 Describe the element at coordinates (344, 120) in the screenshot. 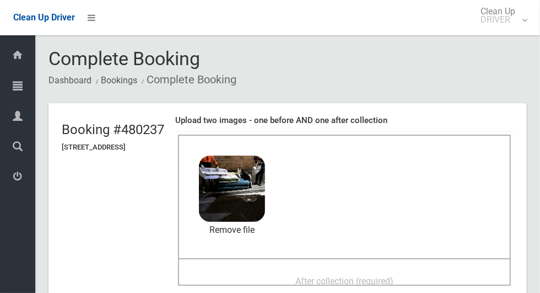

I see `h4: Upload two images - one before AND one after collection` at that location.